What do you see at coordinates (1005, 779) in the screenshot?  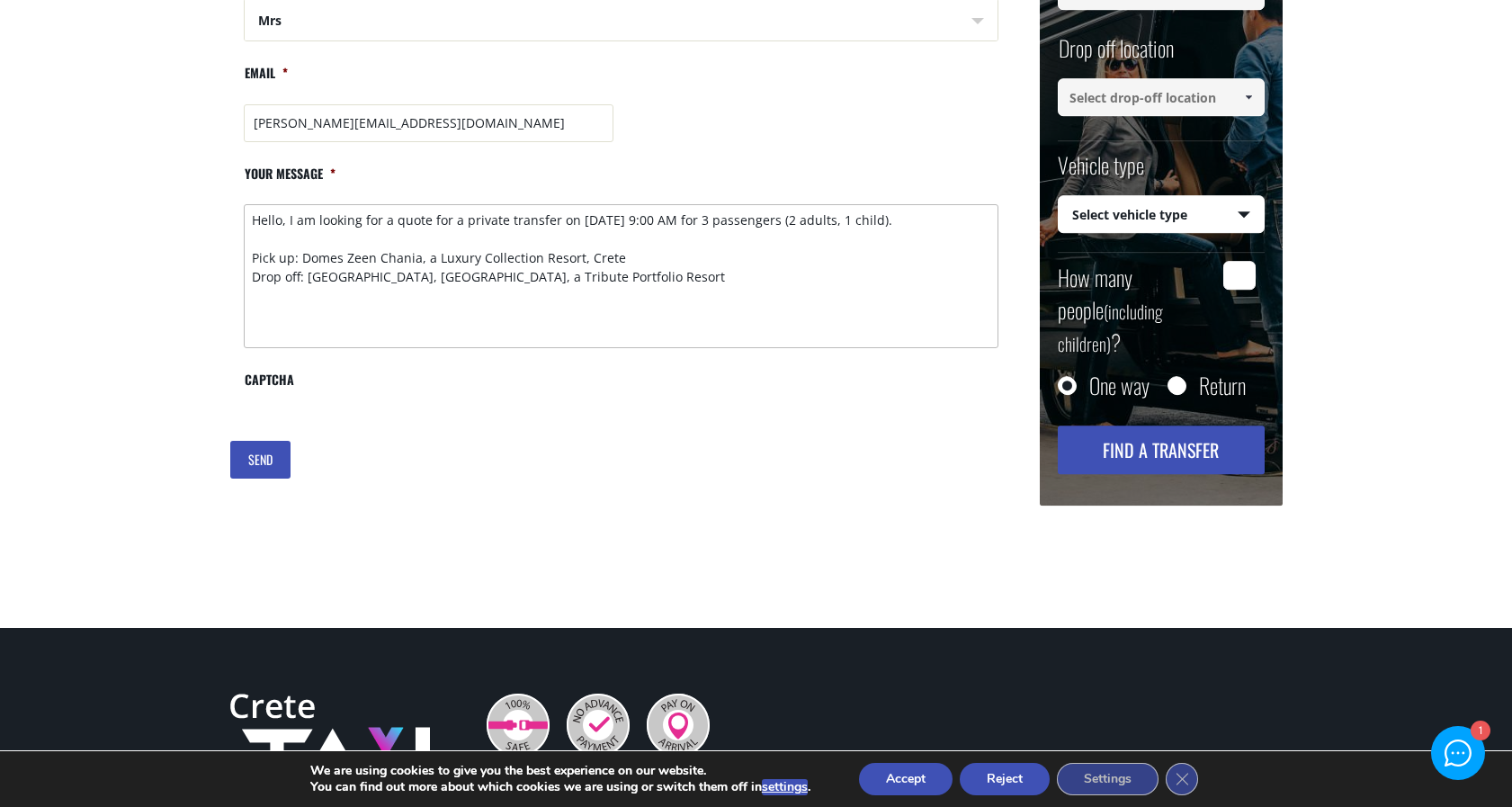 I see `button: Reject` at bounding box center [1005, 779].